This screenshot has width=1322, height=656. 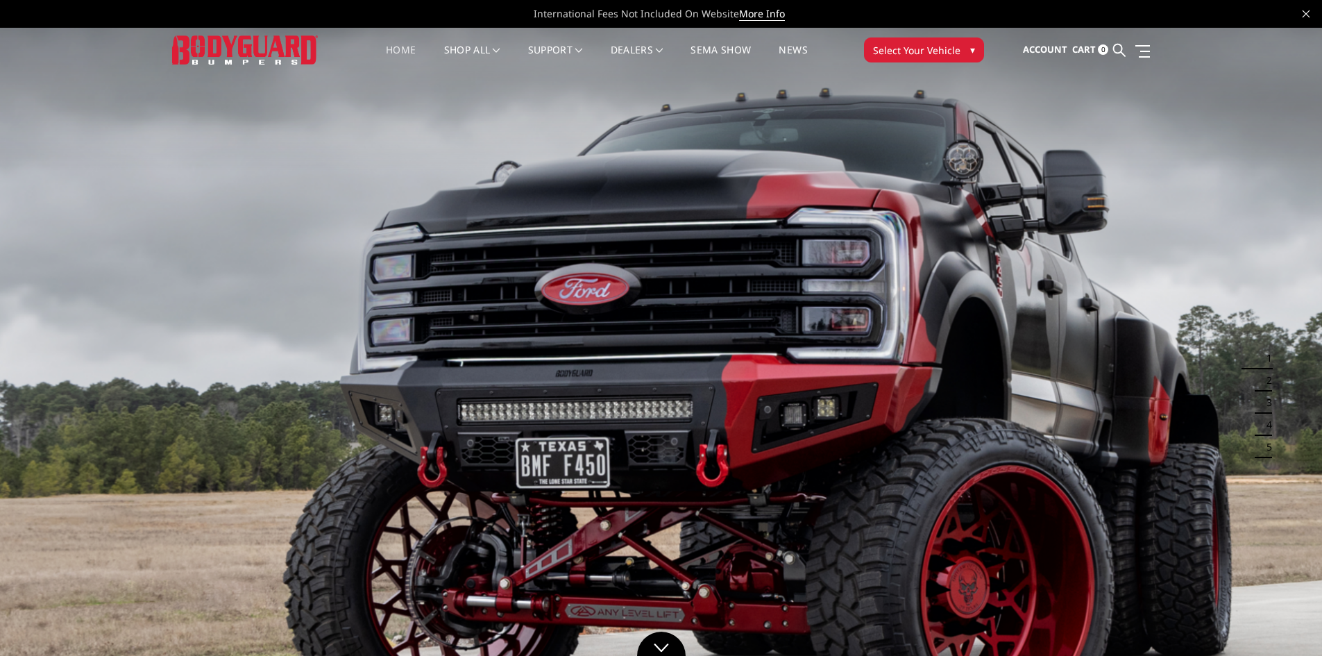 What do you see at coordinates (1045, 50) in the screenshot?
I see `a: Account` at bounding box center [1045, 50].